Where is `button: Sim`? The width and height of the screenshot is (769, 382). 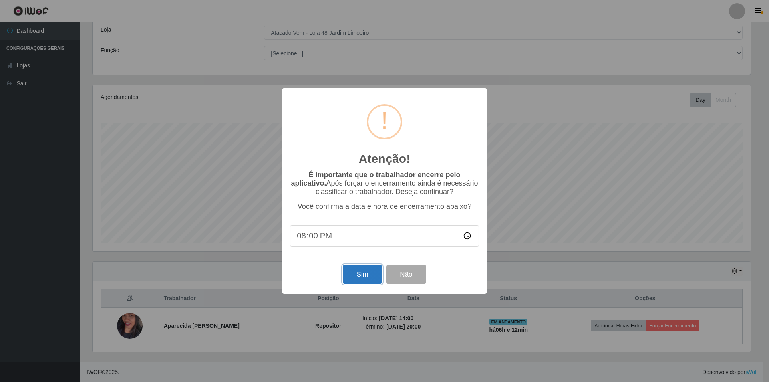 button: Sim is located at coordinates (362, 274).